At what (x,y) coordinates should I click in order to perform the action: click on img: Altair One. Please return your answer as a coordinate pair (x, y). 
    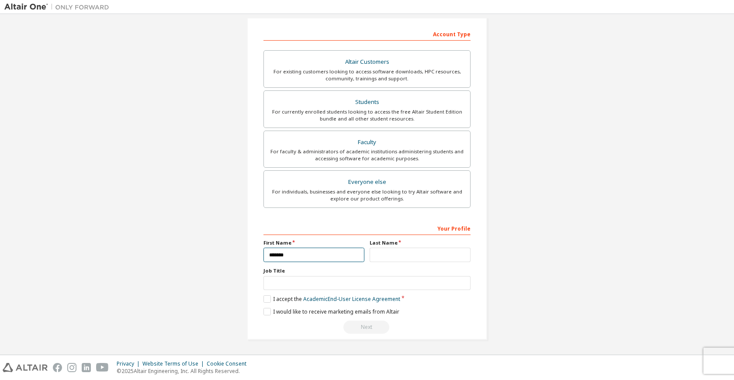
    Looking at the image, I should click on (59, 7).